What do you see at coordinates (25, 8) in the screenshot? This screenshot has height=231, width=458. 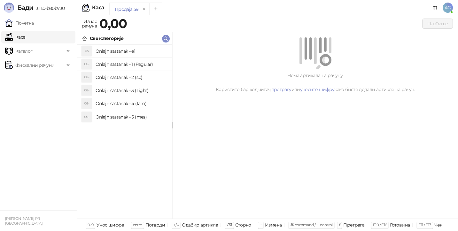 I see `span: Бади` at bounding box center [25, 8].